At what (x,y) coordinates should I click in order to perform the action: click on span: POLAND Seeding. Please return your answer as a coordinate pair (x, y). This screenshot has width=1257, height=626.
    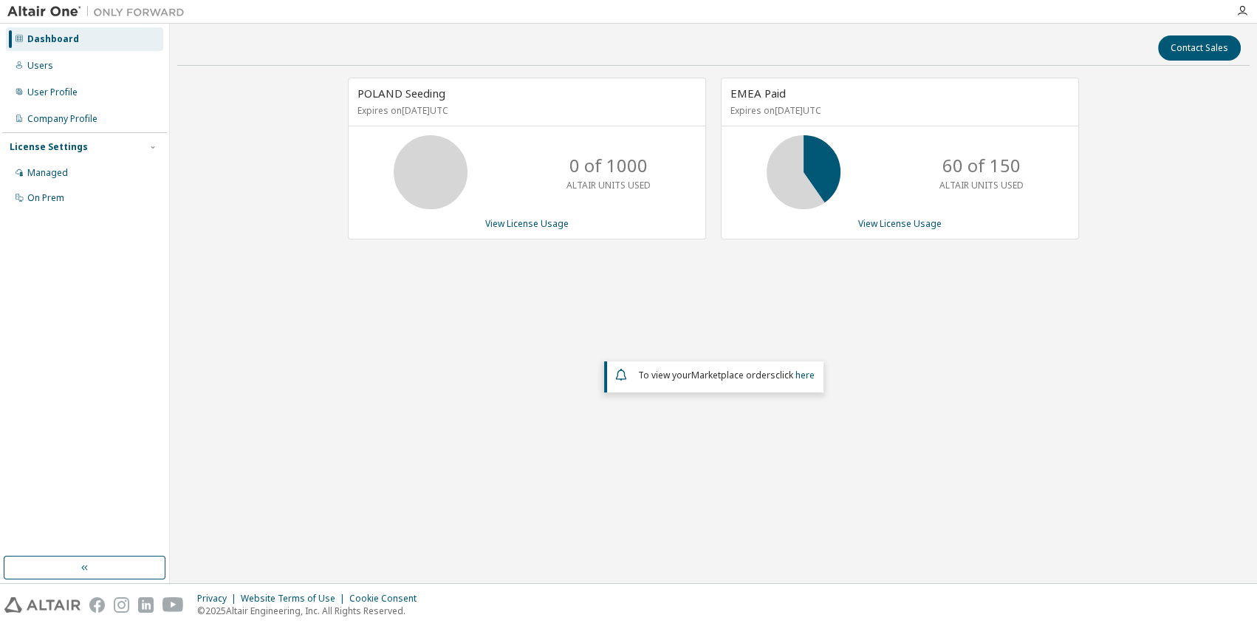
    Looking at the image, I should click on (401, 93).